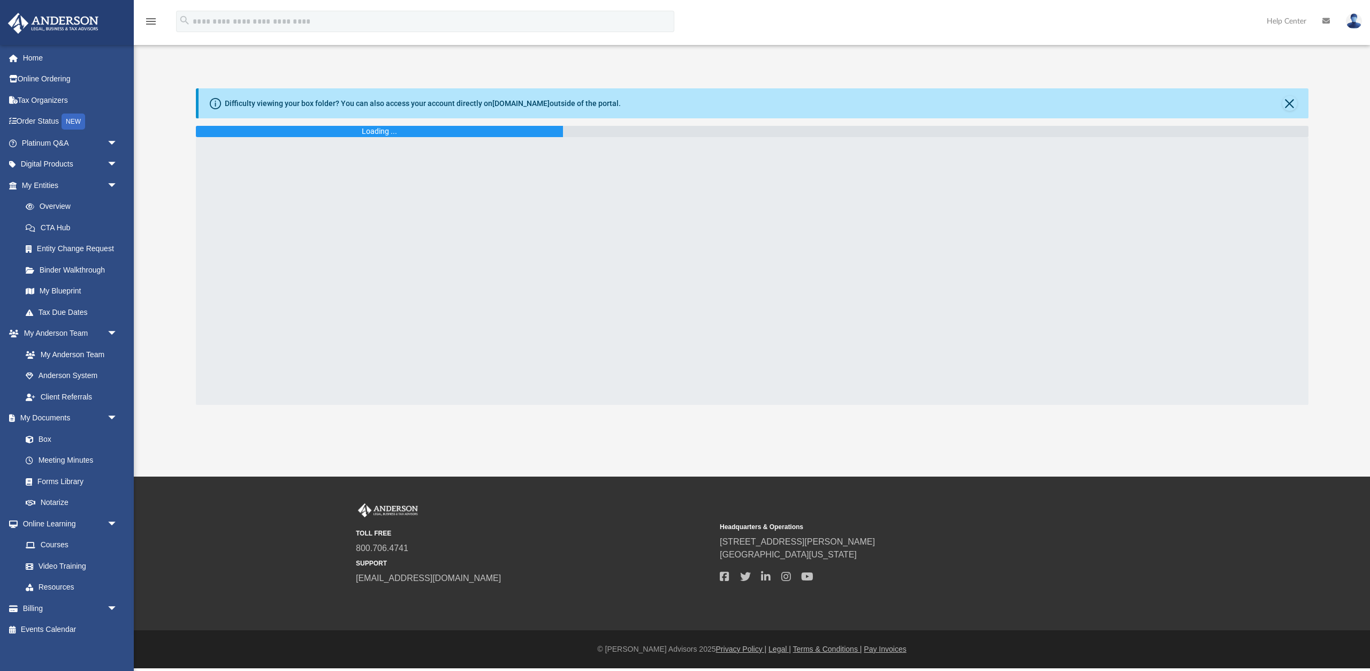 The image size is (1370, 671). I want to click on a: menu, so click(151, 24).